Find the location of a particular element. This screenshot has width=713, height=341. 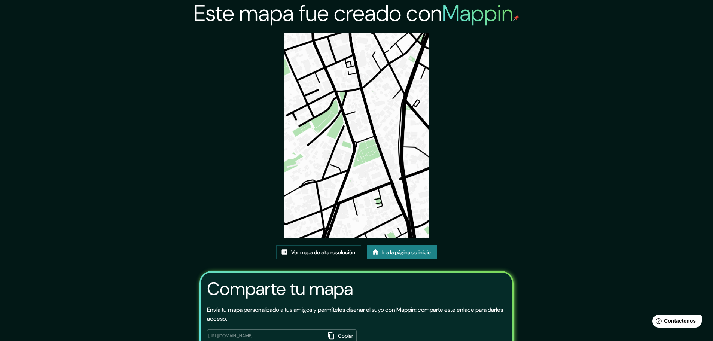

font: Copiar is located at coordinates (346, 336).